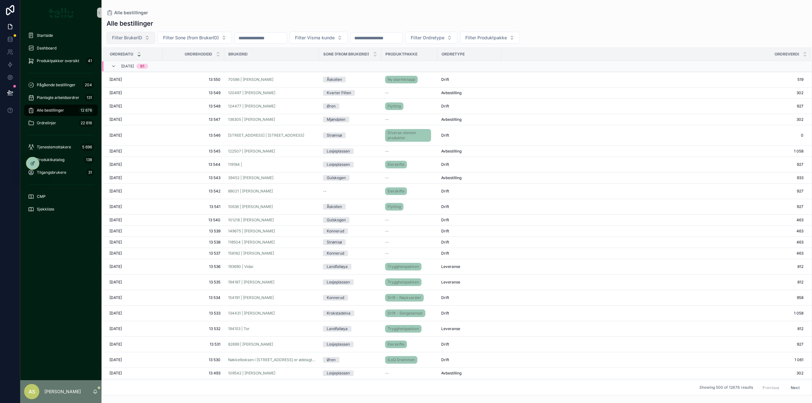  What do you see at coordinates (350, 135) in the screenshot?
I see `a: Strømsø` at bounding box center [350, 135].